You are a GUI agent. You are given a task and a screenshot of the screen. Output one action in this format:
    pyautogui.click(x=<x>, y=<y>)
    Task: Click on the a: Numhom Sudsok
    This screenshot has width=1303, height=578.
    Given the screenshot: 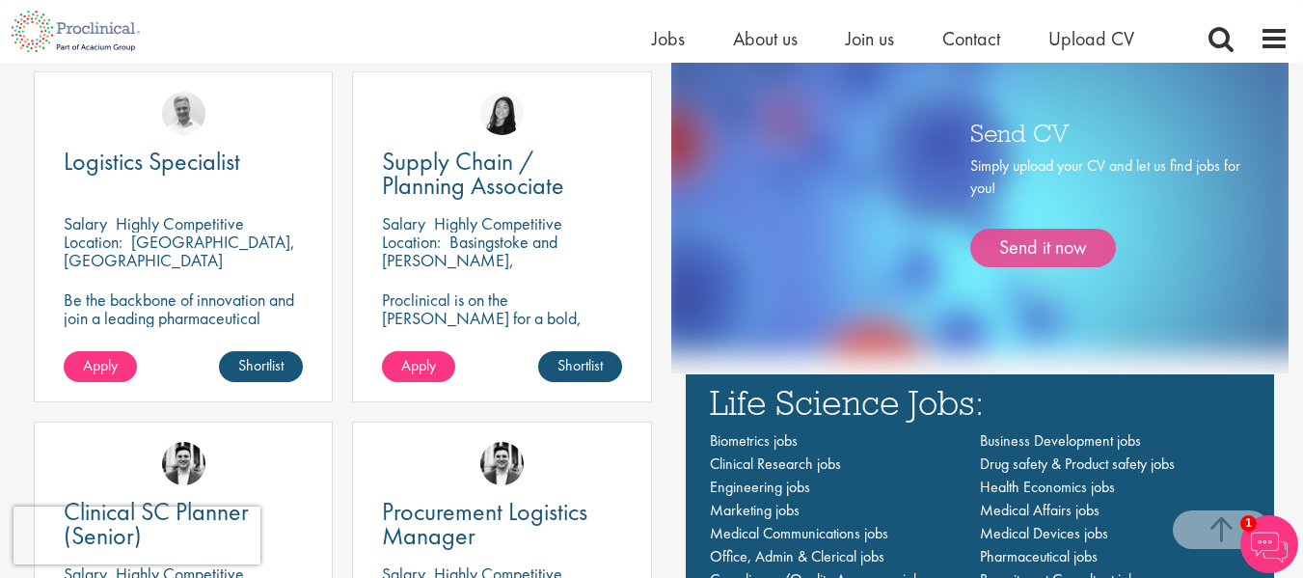 What is the action you would take?
    pyautogui.click(x=501, y=113)
    